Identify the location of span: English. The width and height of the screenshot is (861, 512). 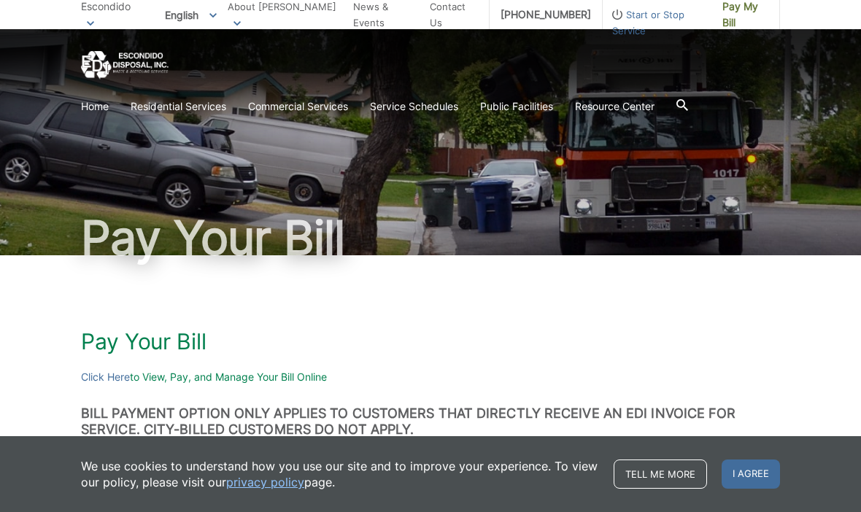
(190, 15).